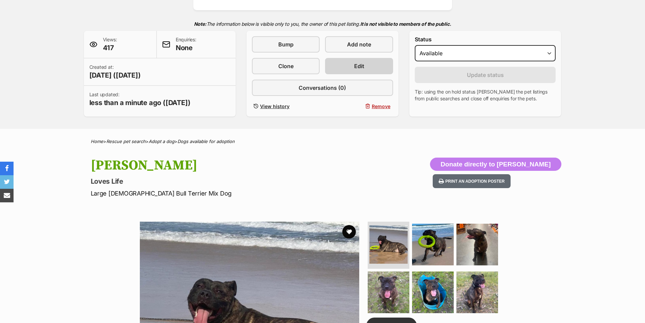 The image size is (645, 323). I want to click on a: Rescue pet search, so click(126, 141).